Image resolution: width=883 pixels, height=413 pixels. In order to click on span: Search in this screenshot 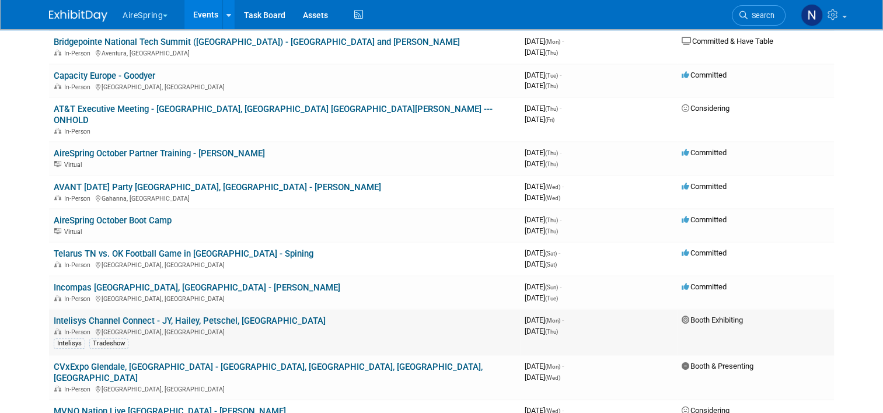, I will do `click(761, 15)`.